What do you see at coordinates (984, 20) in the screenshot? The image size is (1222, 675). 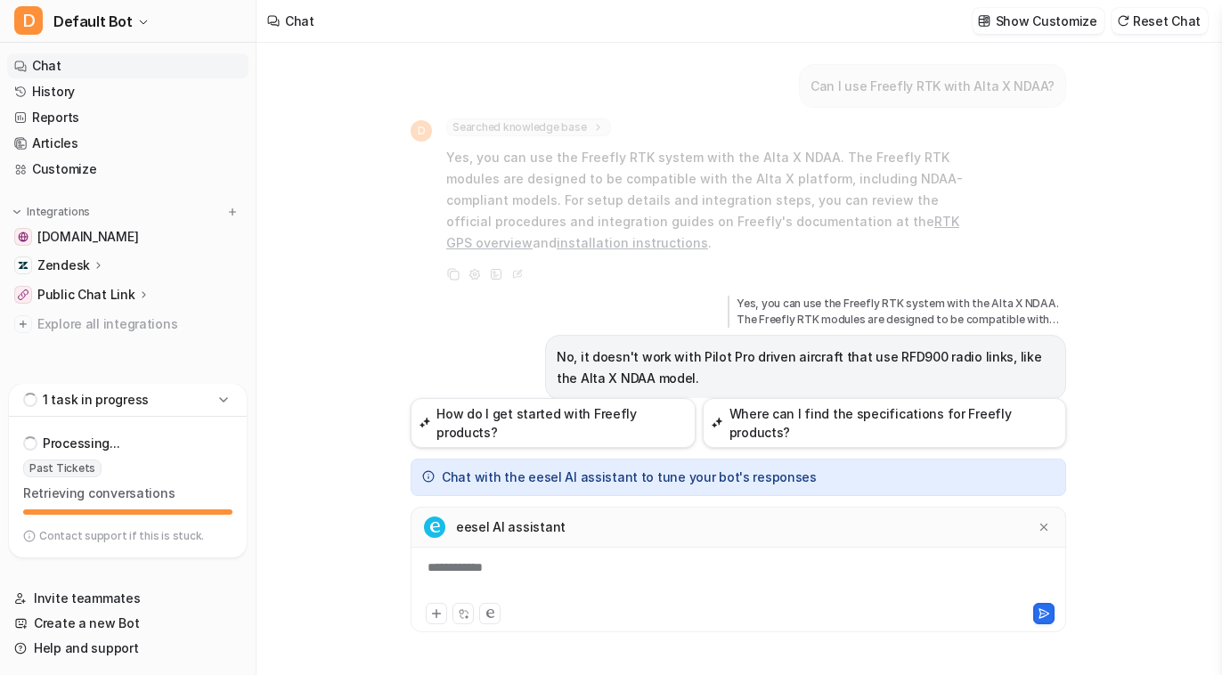 I see `img: customize` at bounding box center [984, 20].